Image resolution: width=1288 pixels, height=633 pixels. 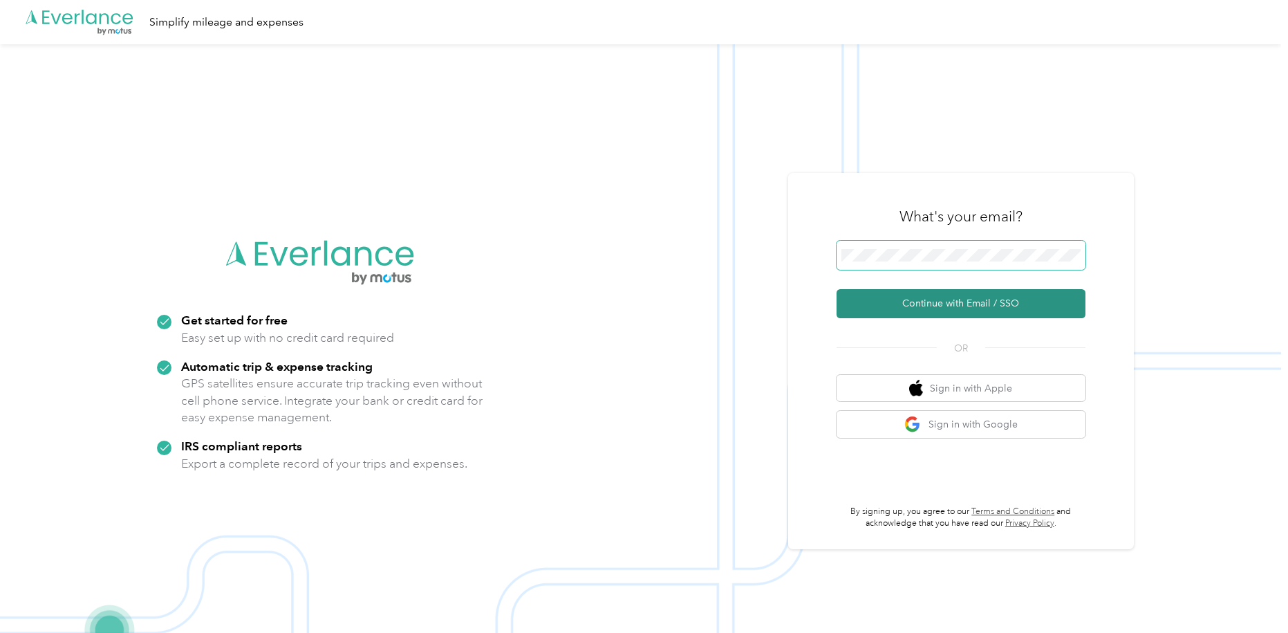 What do you see at coordinates (1013, 511) in the screenshot?
I see `a: Terms and Conditions` at bounding box center [1013, 511].